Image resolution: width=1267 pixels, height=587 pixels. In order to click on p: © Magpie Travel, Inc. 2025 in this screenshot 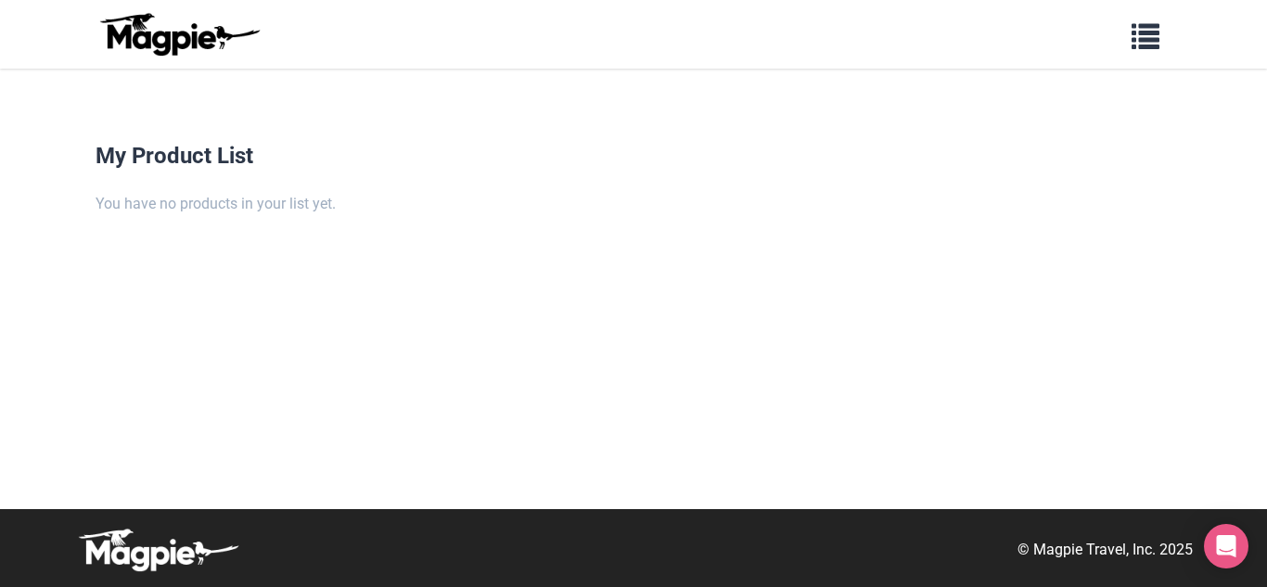, I will do `click(1105, 550)`.